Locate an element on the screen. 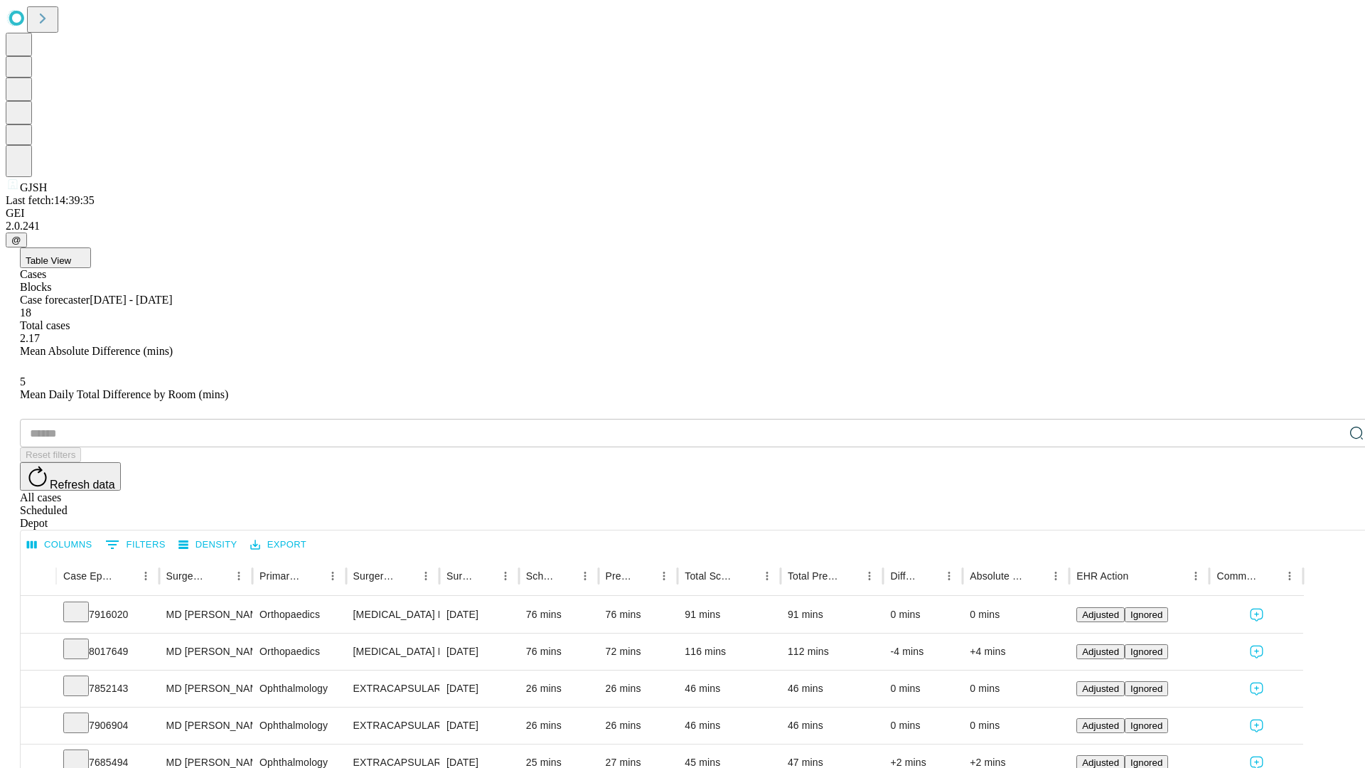 Image resolution: width=1365 pixels, height=768 pixels. span: Mean Absolute Difference (mins) is located at coordinates (96, 350).